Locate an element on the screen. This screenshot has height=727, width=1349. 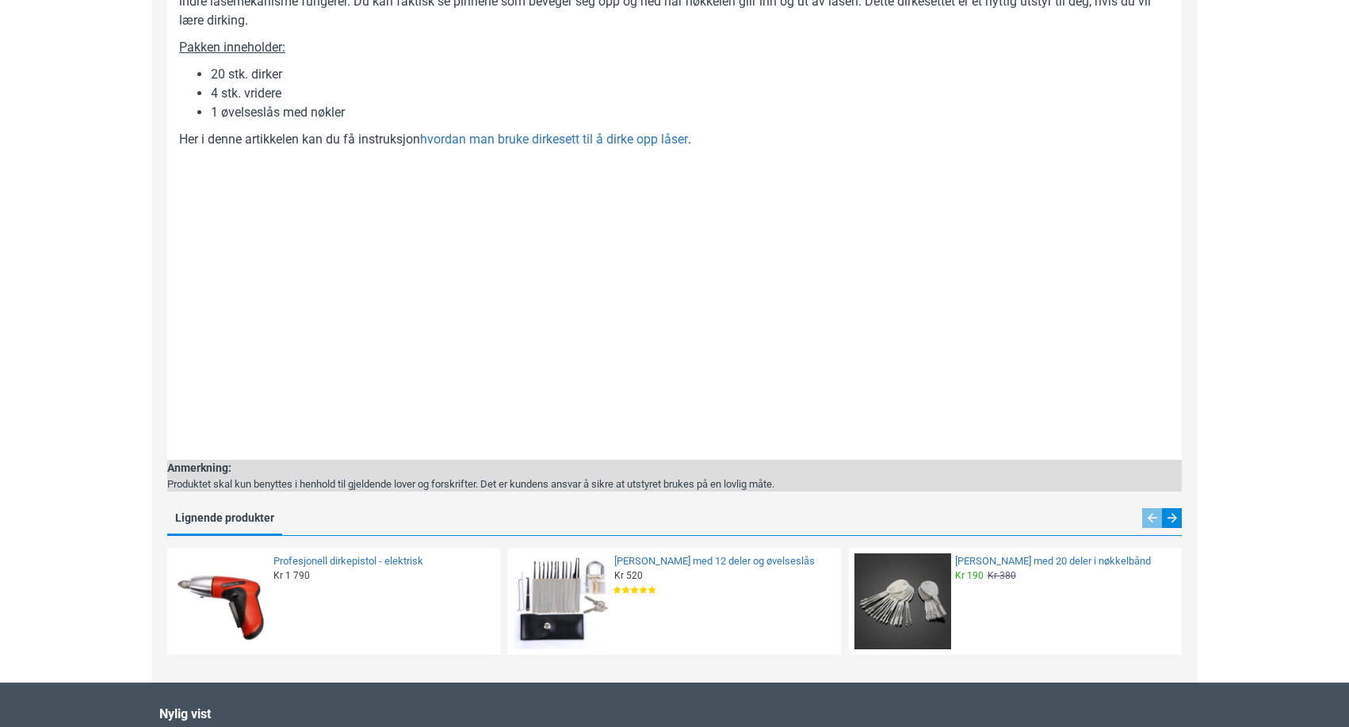
span: Kr 380 is located at coordinates (1002, 575).